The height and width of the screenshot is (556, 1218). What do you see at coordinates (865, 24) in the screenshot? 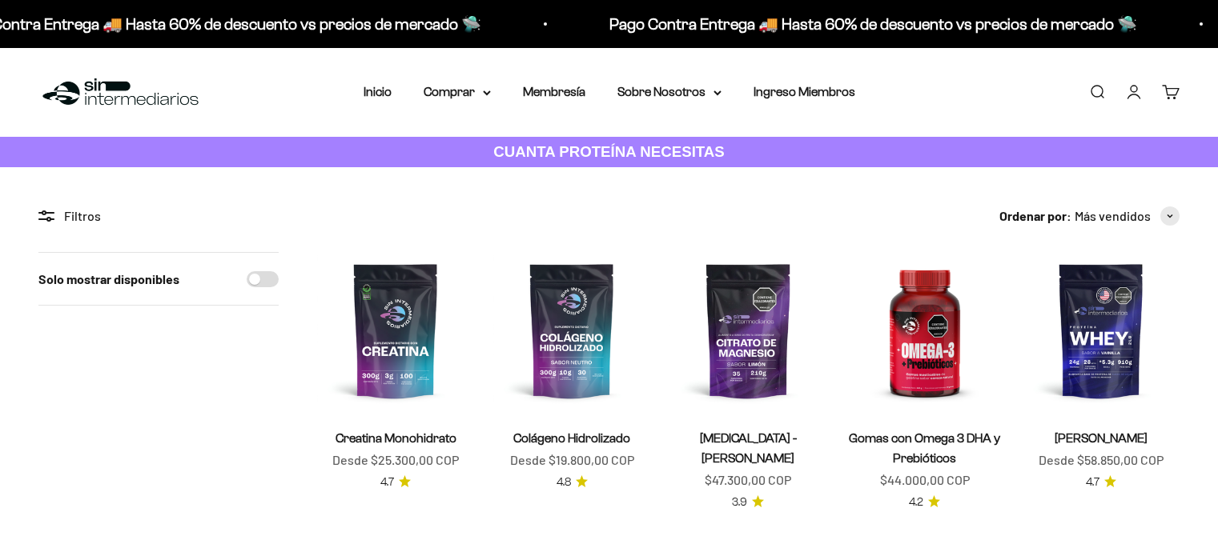
I see `p: Pago Contra Entrega 🚚 Hasta 60% de descuento vs precios de mercado 🛸` at bounding box center [865, 24].